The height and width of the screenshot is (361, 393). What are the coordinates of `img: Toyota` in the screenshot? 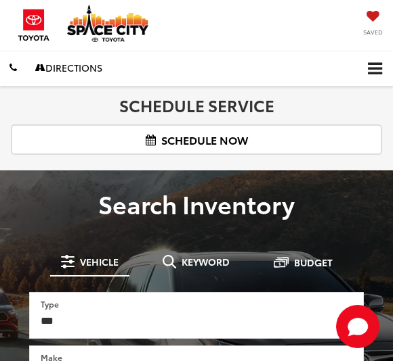 It's located at (34, 25).